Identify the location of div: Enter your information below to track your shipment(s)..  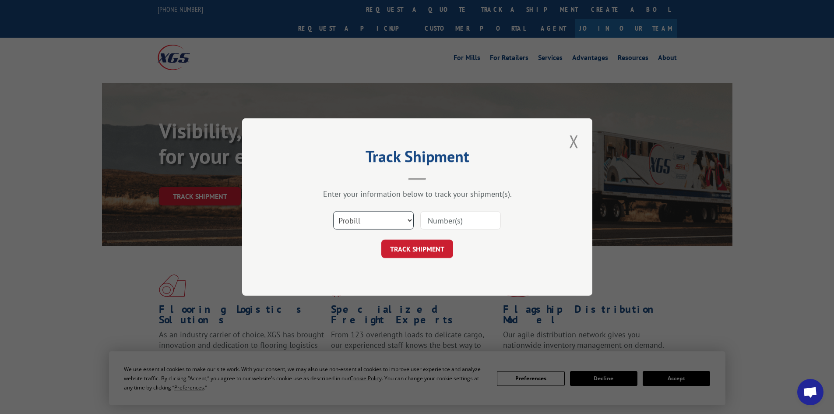
(417, 193).